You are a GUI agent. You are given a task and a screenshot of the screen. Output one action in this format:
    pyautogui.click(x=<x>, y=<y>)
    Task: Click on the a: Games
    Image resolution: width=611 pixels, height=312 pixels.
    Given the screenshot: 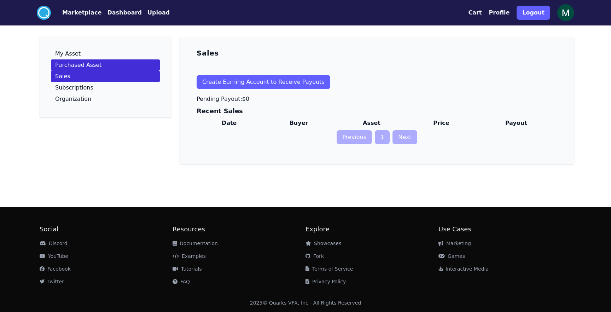 What is the action you would take?
    pyautogui.click(x=451, y=256)
    